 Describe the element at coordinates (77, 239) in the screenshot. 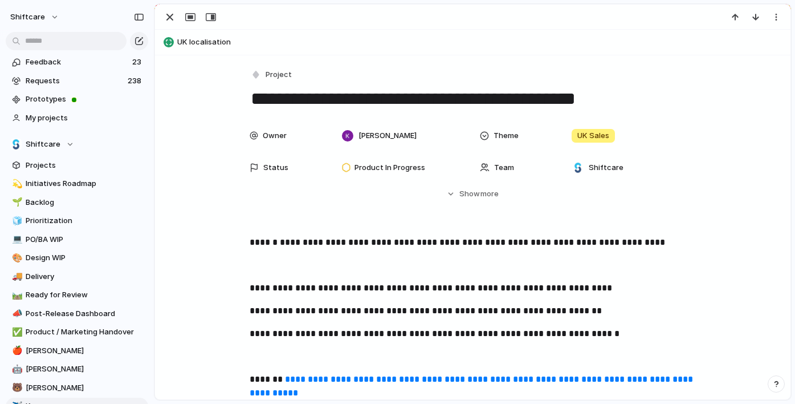

I see `a: 💻PO/BA WIP` at that location.